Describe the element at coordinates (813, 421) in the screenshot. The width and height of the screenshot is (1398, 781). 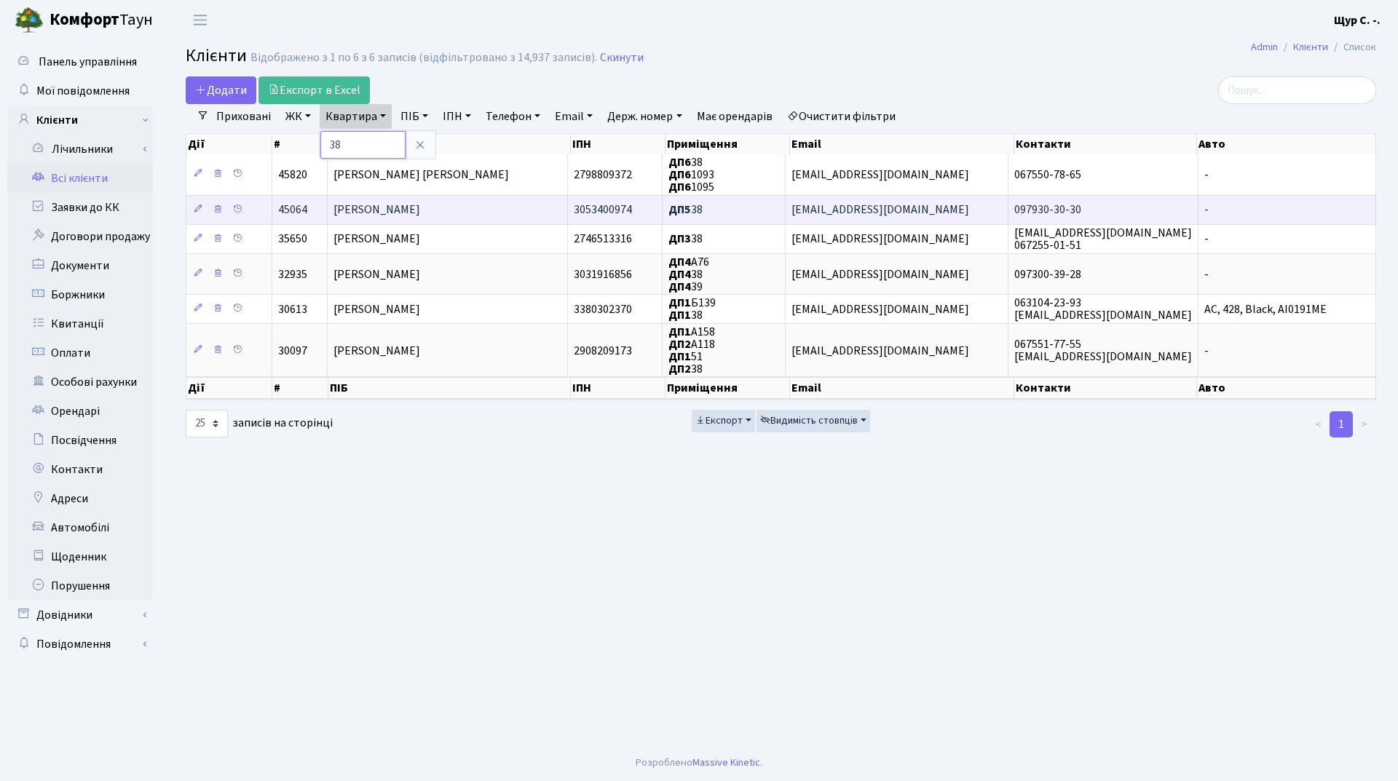
I see `button: Видимість стовпців` at that location.